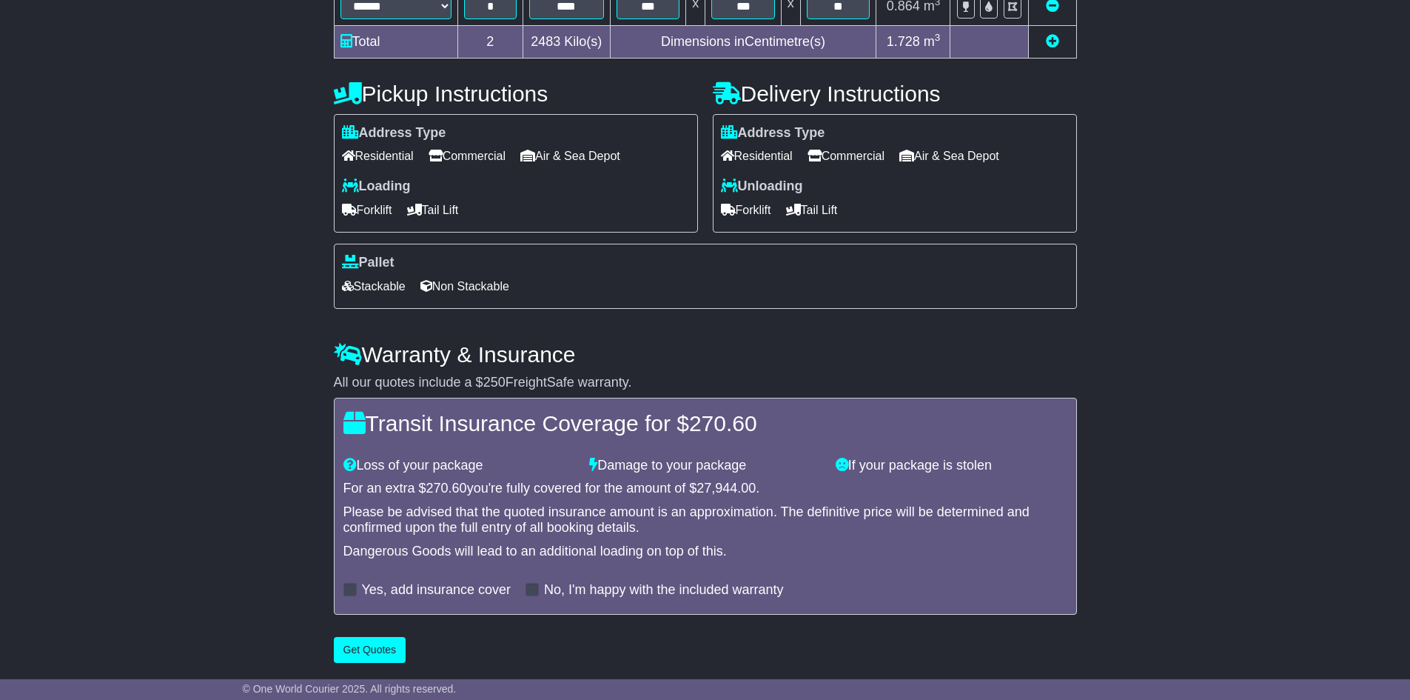  Describe the element at coordinates (495, 382) in the screenshot. I see `span: 250` at that location.